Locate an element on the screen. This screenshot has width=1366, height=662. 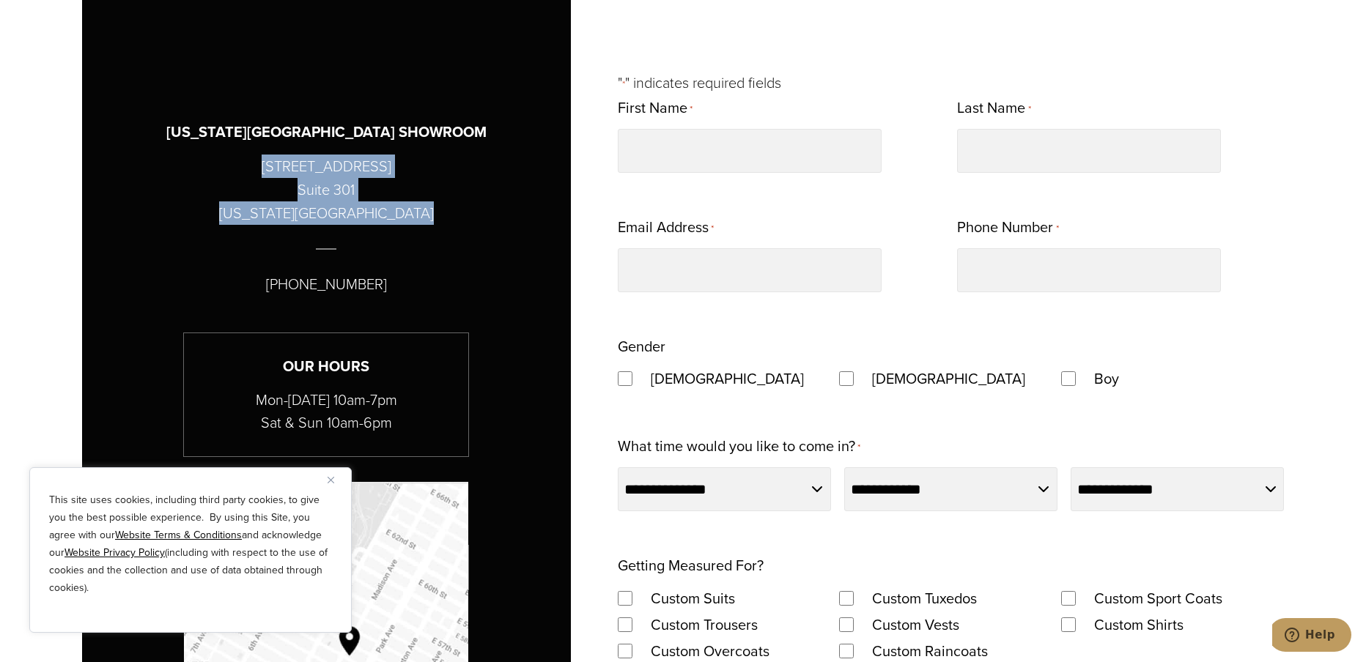
label: Email Address is located at coordinates (665, 228).